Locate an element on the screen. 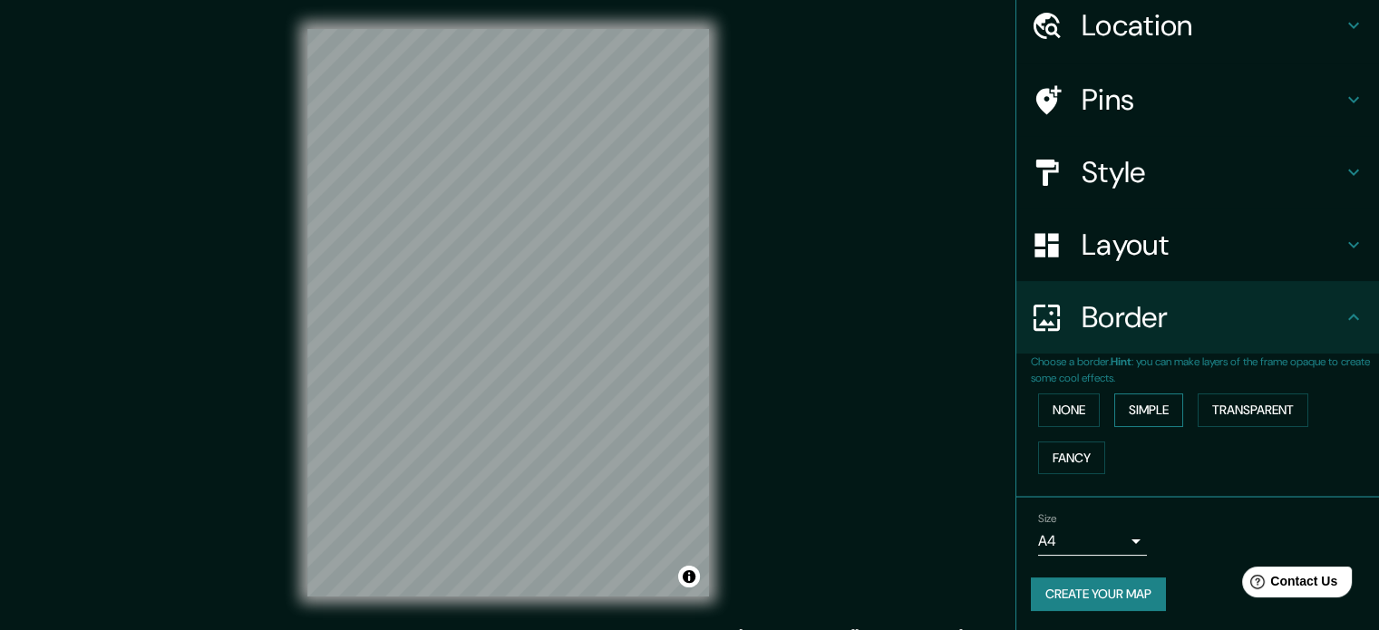  label: Size is located at coordinates (1047, 519).